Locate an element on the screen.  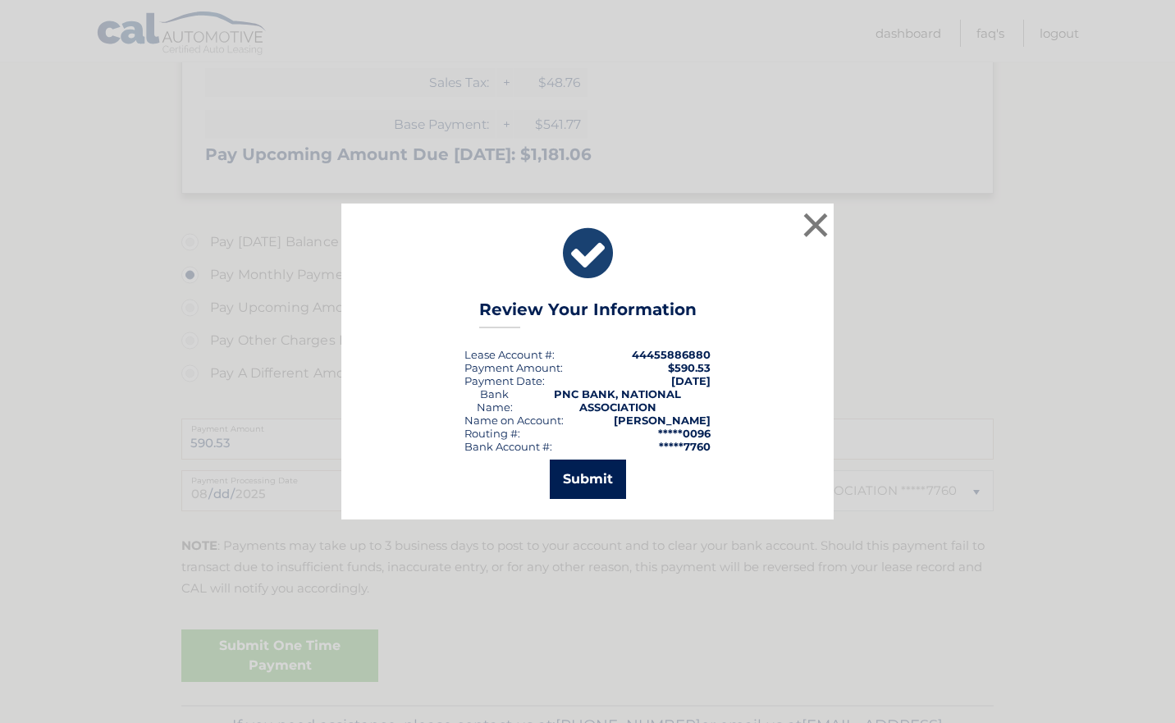
span: $590.53 is located at coordinates (689, 368).